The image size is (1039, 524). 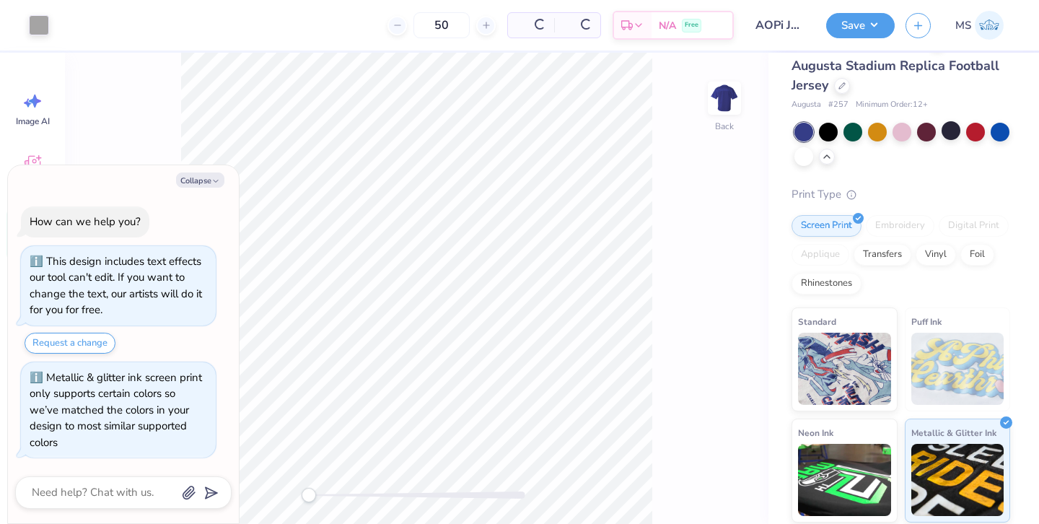 I want to click on div: Screen Print, so click(x=826, y=226).